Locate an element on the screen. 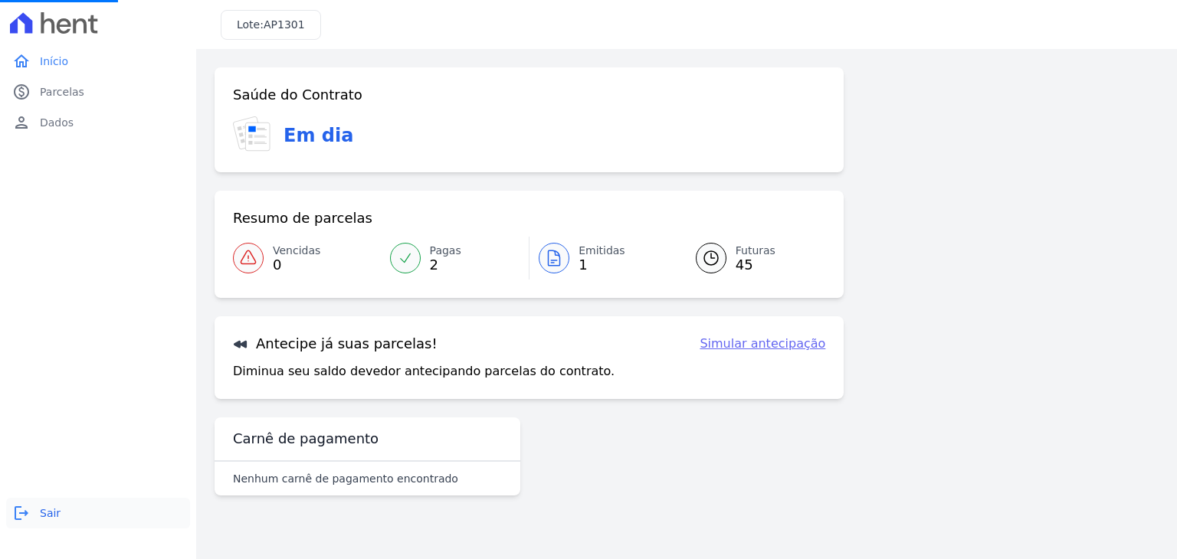 Image resolution: width=1177 pixels, height=559 pixels. h3: Saúde do Contrato is located at coordinates (297, 95).